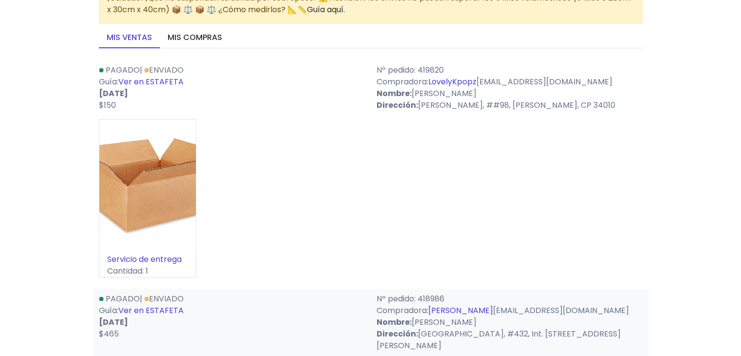  I want to click on img: small_1756357800090.jpeg, so click(148, 186).